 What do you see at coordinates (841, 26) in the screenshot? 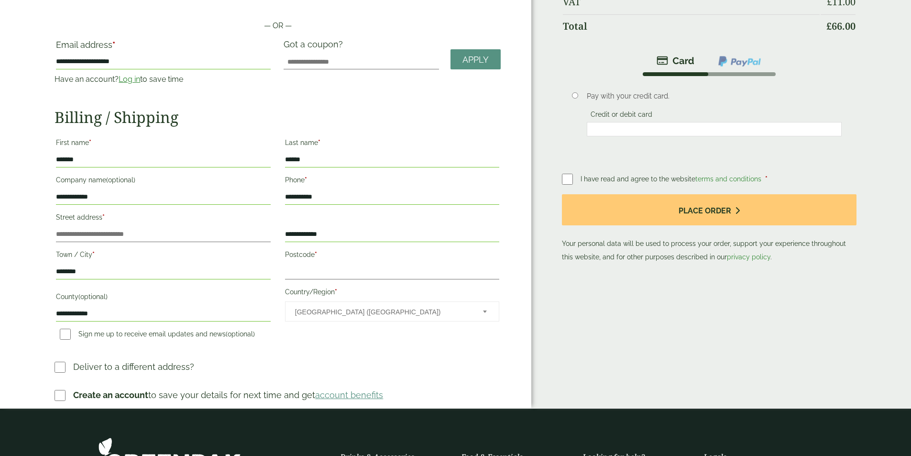
I see `bdi: 66.00` at bounding box center [841, 26].